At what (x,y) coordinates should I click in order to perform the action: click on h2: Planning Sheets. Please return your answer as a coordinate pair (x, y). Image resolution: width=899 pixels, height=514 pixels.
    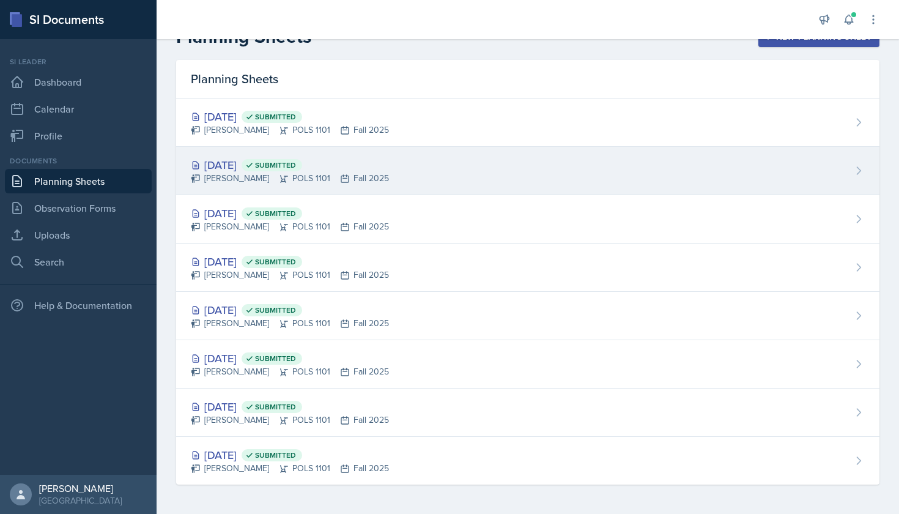
    Looking at the image, I should click on (243, 37).